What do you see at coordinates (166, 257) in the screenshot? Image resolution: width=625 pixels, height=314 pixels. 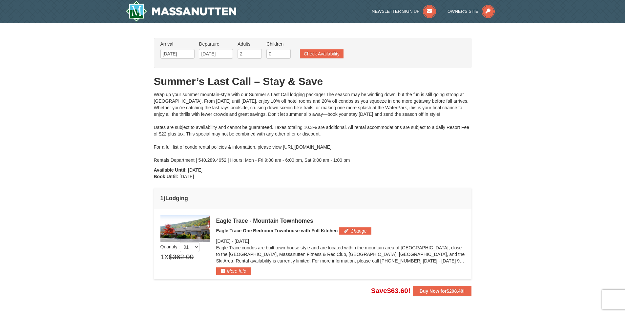 I see `span: X` at bounding box center [166, 257].